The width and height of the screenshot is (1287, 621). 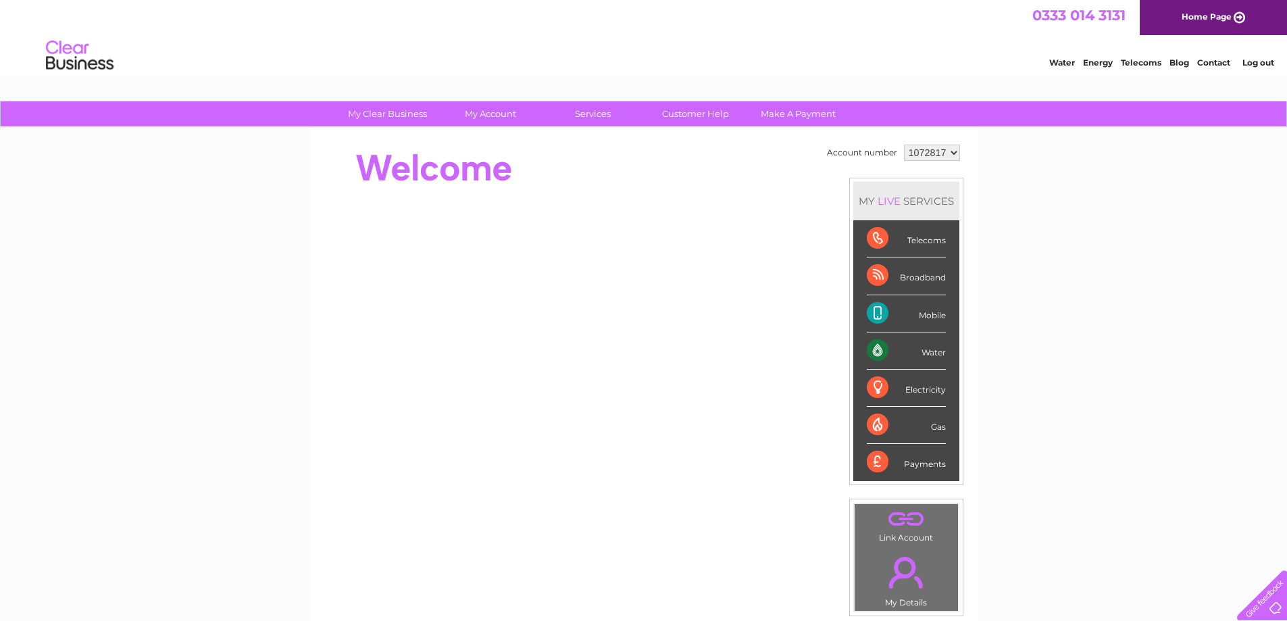 What do you see at coordinates (1079, 15) in the screenshot?
I see `span: 0333 014 3131` at bounding box center [1079, 15].